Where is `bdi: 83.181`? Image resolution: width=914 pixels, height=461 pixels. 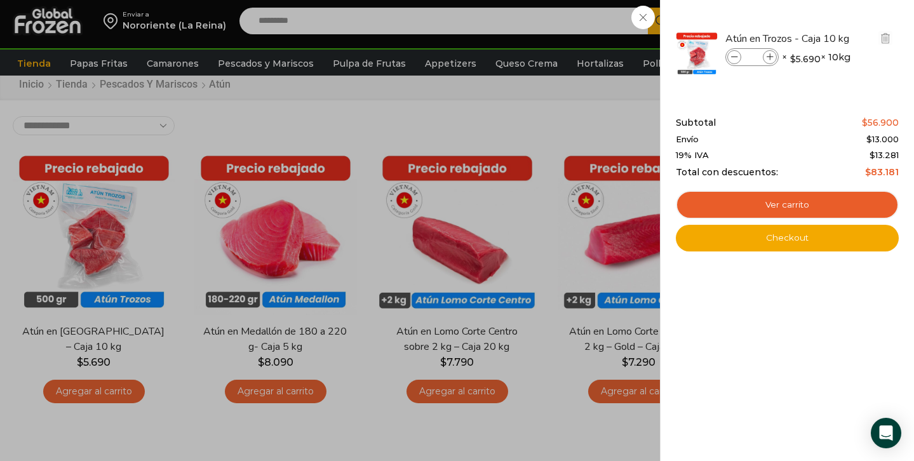
bdi: 83.181 is located at coordinates (881, 172).